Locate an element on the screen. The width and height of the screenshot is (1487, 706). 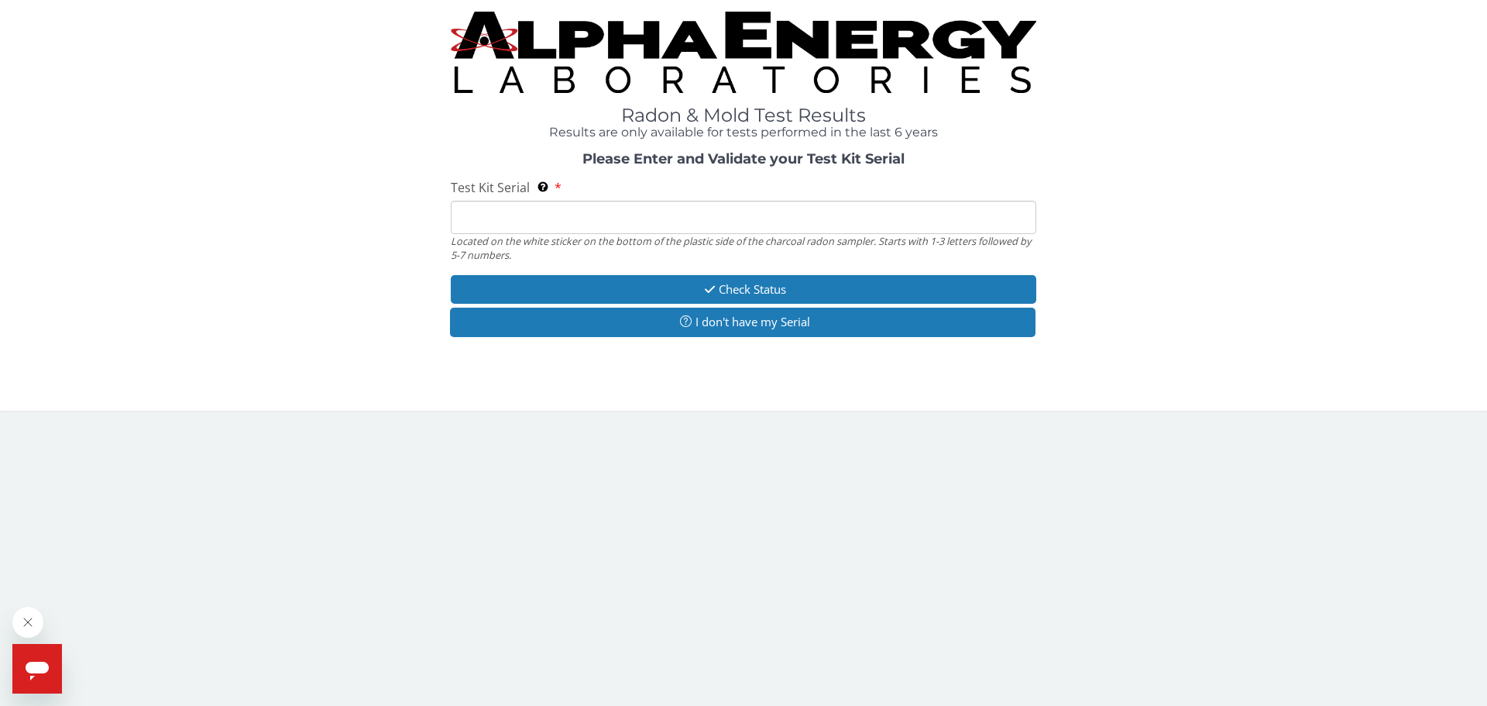
img: TightCrop.jpg is located at coordinates (744, 52).